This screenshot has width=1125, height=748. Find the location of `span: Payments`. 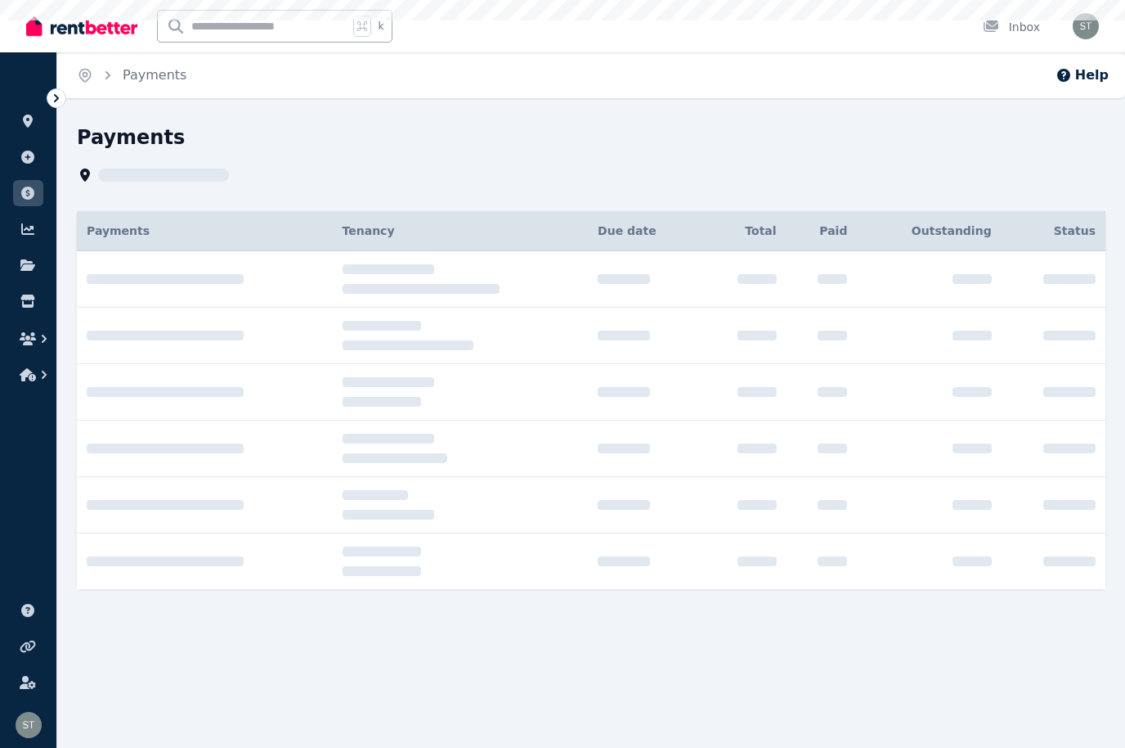

span: Payments is located at coordinates (118, 231).